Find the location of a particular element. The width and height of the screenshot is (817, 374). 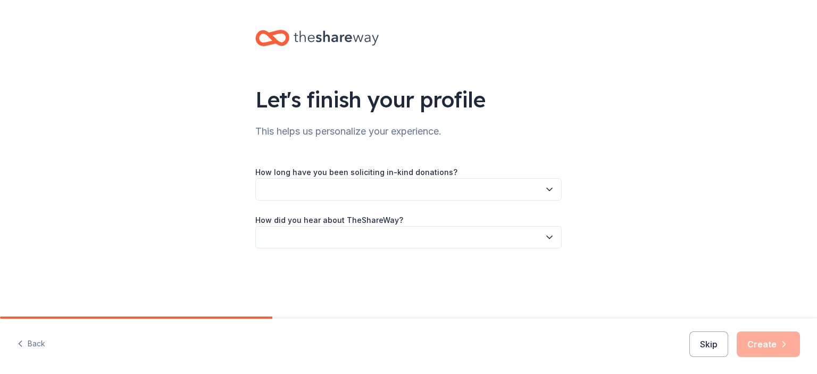

div: This helps us personalize your experience. is located at coordinates (409, 131).